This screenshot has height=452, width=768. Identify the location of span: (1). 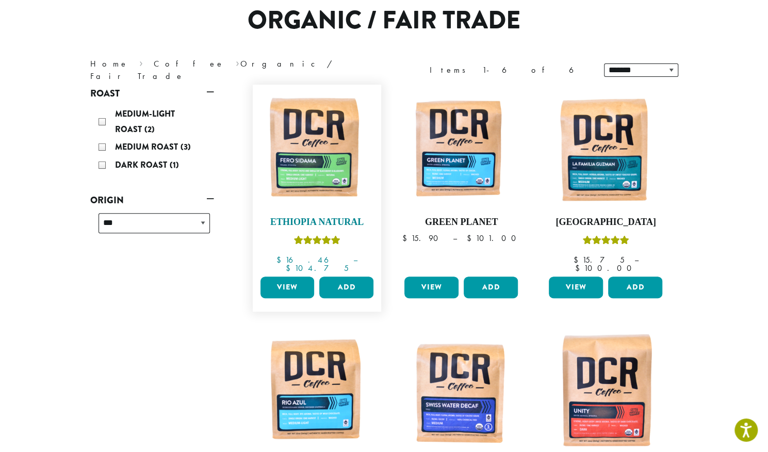
(174, 165).